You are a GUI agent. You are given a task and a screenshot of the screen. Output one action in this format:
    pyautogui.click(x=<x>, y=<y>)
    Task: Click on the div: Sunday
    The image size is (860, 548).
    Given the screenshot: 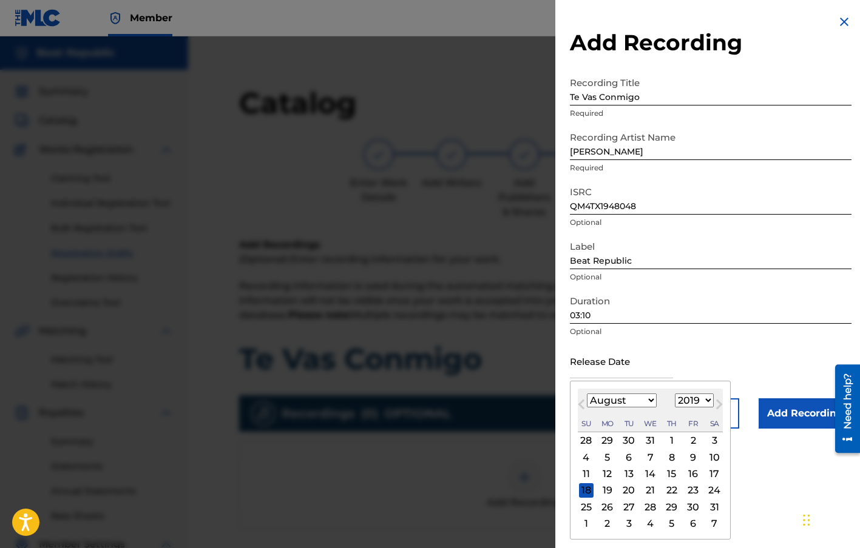 What is the action you would take?
    pyautogui.click(x=586, y=424)
    